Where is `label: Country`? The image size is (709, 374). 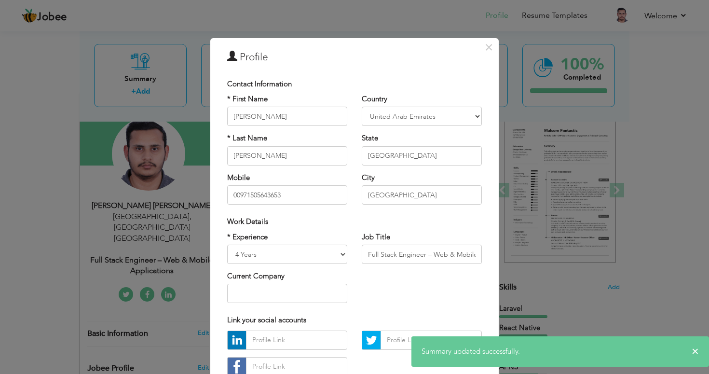
label: Country is located at coordinates (374, 99).